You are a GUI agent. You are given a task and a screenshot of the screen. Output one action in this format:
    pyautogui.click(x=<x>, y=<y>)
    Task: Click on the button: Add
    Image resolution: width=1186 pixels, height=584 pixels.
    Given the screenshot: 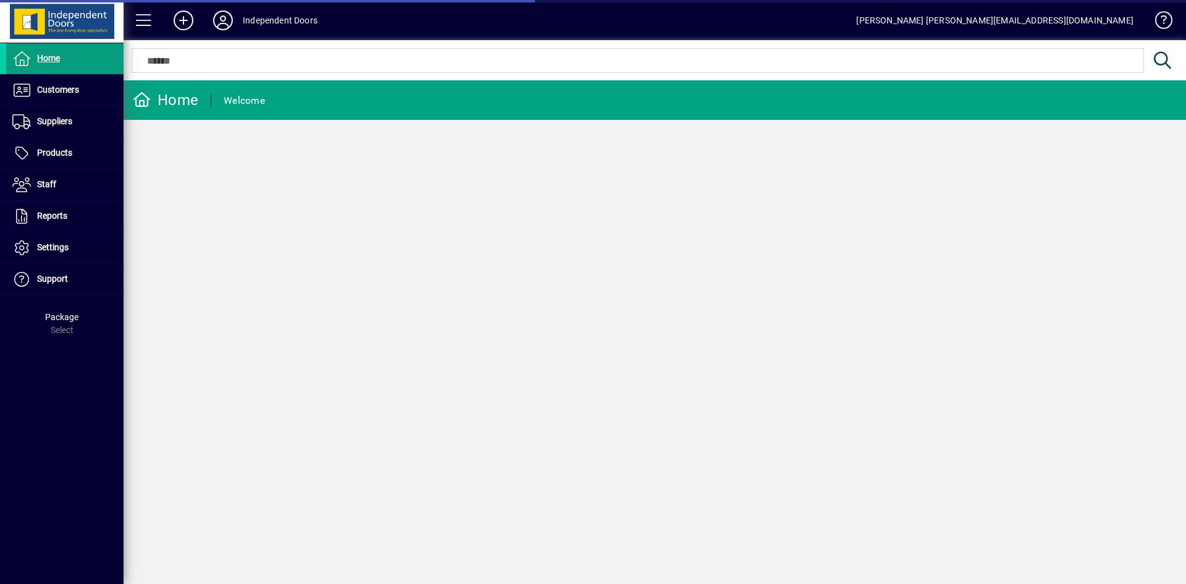 What is the action you would take?
    pyautogui.click(x=183, y=20)
    